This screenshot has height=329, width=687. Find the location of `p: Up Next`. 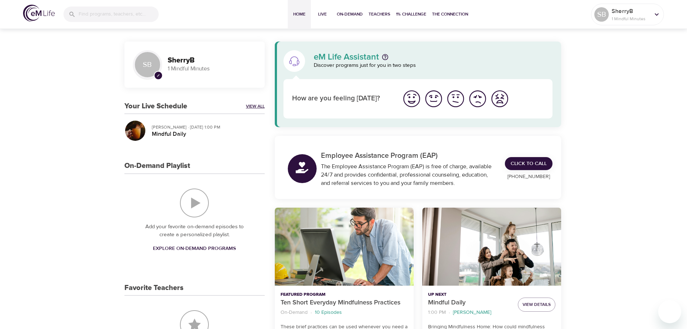

p: Up Next is located at coordinates (470, 294).